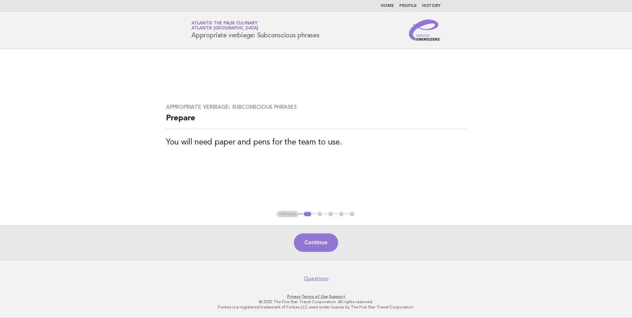 This screenshot has width=632, height=318. I want to click on p: Forbes is a registered trademark of Forbes LLC used under license by The Five Star Travel Corpora..., so click(316, 307).